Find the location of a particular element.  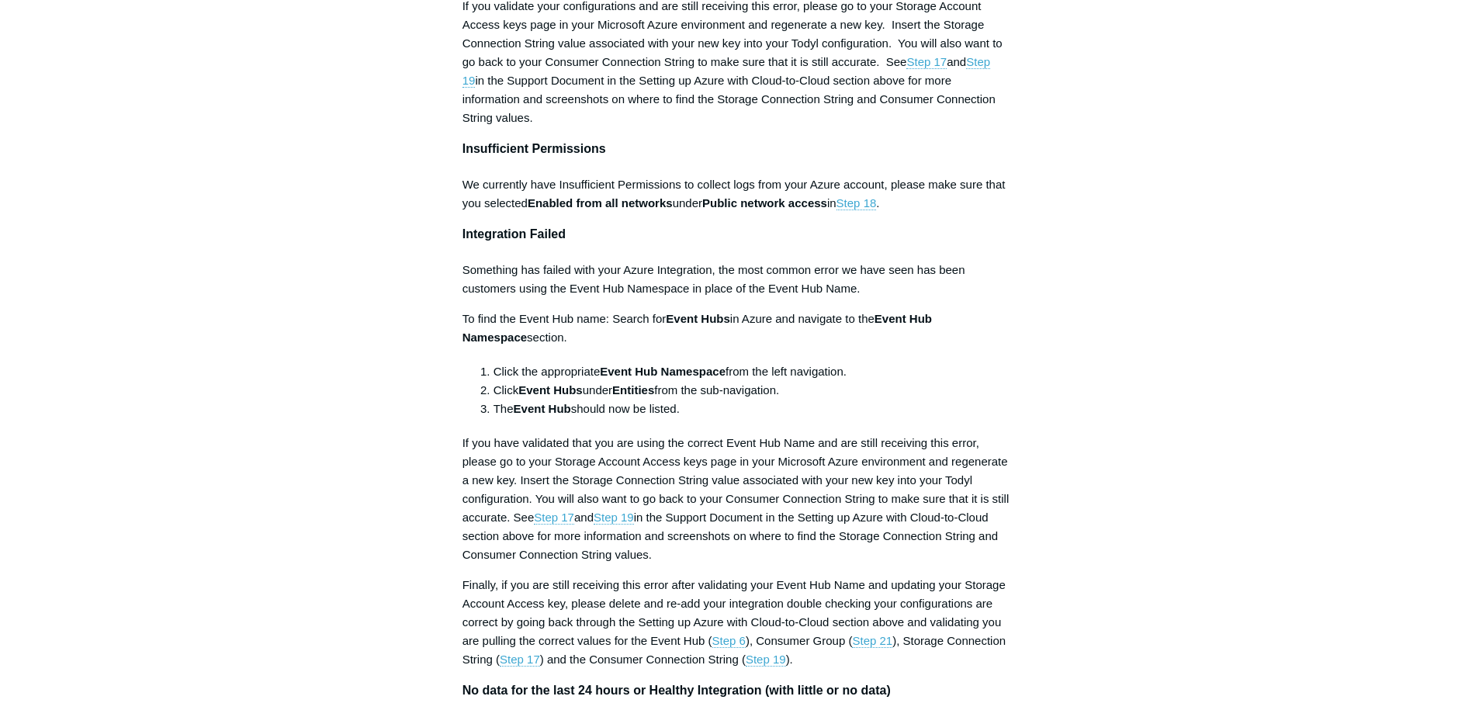

strong: Event Hub Namespace is located at coordinates (663, 371).